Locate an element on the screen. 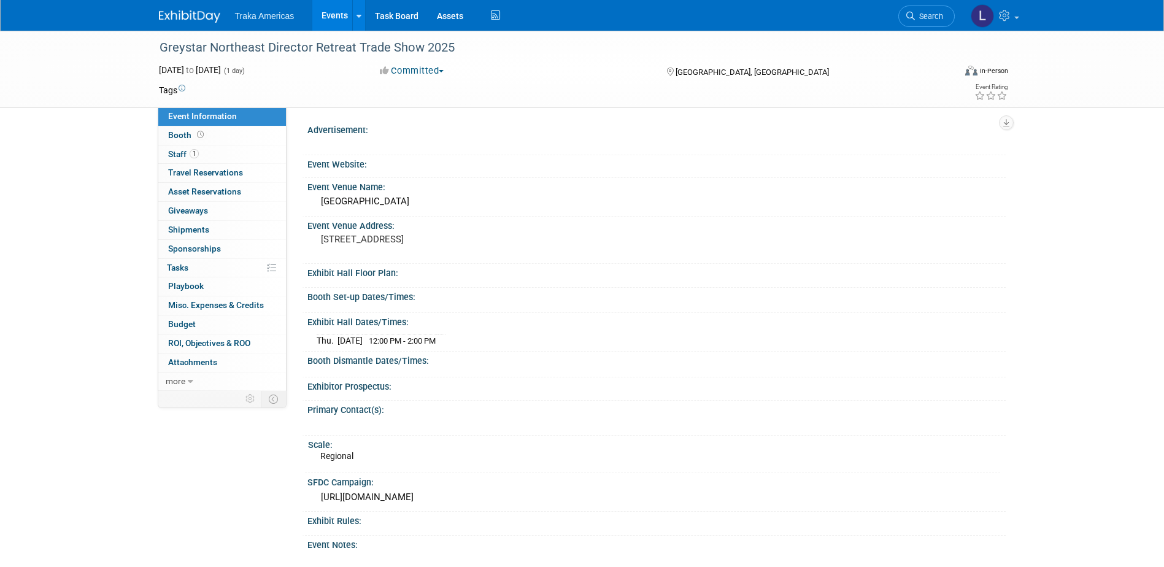 This screenshot has height=567, width=1164. span: Shipments is located at coordinates (188, 229).